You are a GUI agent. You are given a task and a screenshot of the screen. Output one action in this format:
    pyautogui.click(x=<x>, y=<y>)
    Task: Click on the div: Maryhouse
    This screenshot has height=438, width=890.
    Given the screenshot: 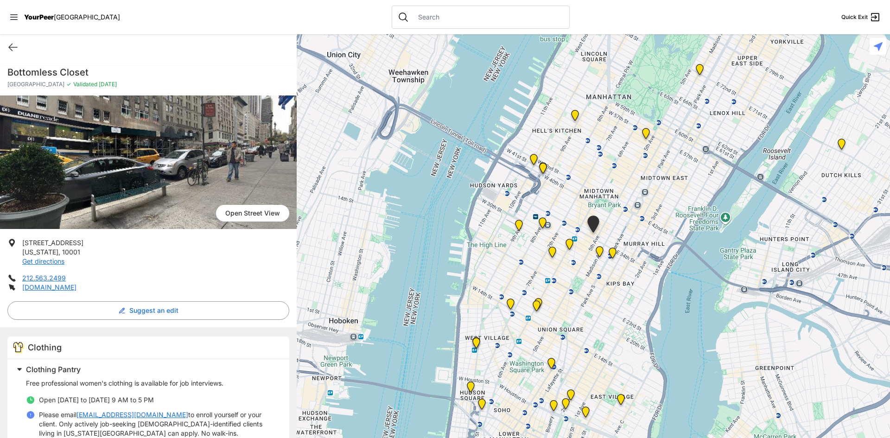 What is the action you would take?
    pyautogui.click(x=571, y=397)
    